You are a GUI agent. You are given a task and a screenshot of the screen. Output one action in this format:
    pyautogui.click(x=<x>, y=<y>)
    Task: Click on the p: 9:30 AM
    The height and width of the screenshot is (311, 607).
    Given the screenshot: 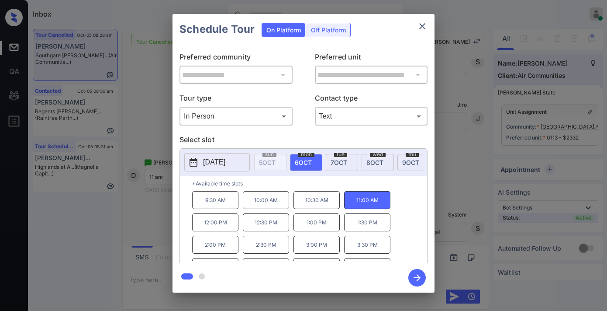 What is the action you would take?
    pyautogui.click(x=215, y=200)
    